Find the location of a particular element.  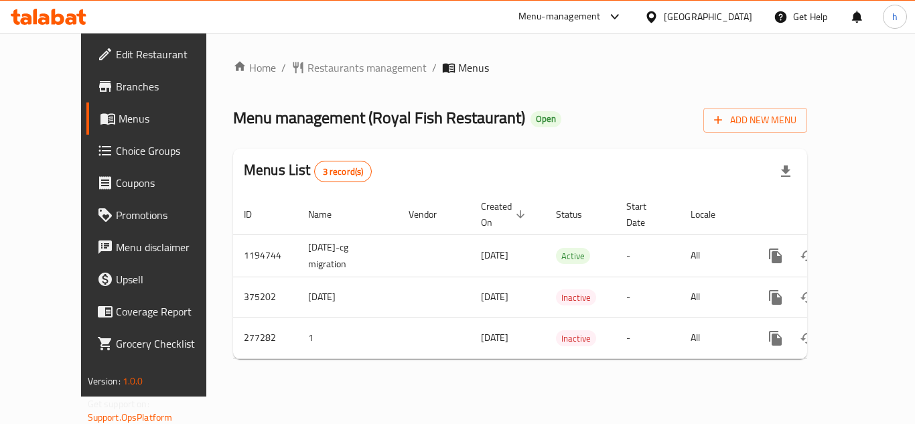

span: Upsell is located at coordinates (169, 279).